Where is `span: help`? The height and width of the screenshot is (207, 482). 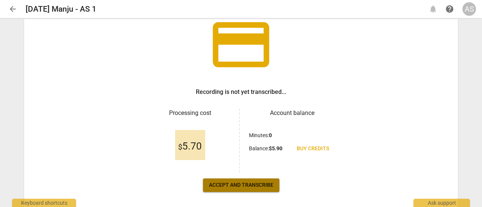
span: help is located at coordinates (449, 9).